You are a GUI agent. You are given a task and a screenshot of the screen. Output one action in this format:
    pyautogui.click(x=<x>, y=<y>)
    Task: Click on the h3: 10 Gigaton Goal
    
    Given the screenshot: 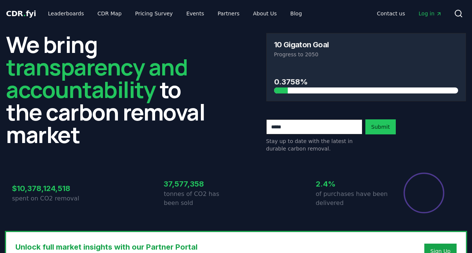 What is the action you would take?
    pyautogui.click(x=302, y=45)
    